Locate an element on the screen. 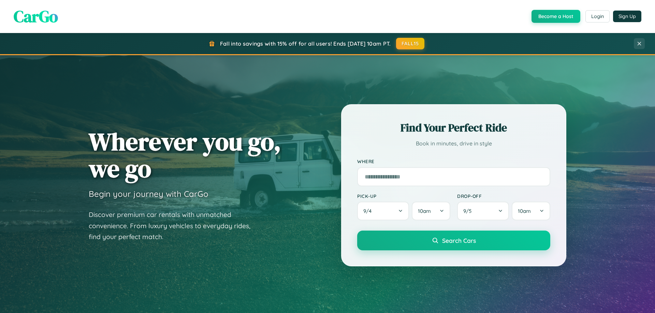 The width and height of the screenshot is (655, 313). p: Discover premium car rentals with unmatched convenience. From luxury vehicles to everyday rides, ... is located at coordinates (174, 226).